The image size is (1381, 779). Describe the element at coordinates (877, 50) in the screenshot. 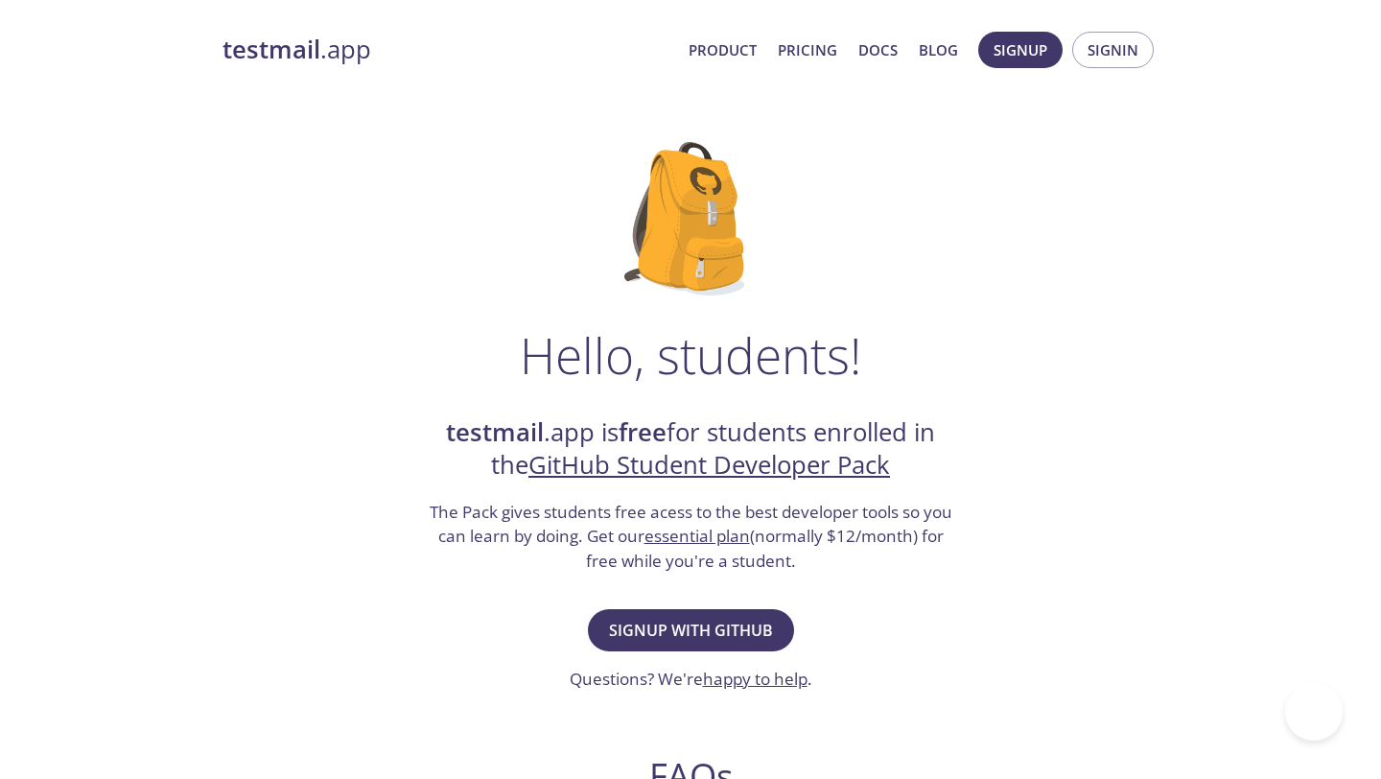

I see `a: Docs` at that location.